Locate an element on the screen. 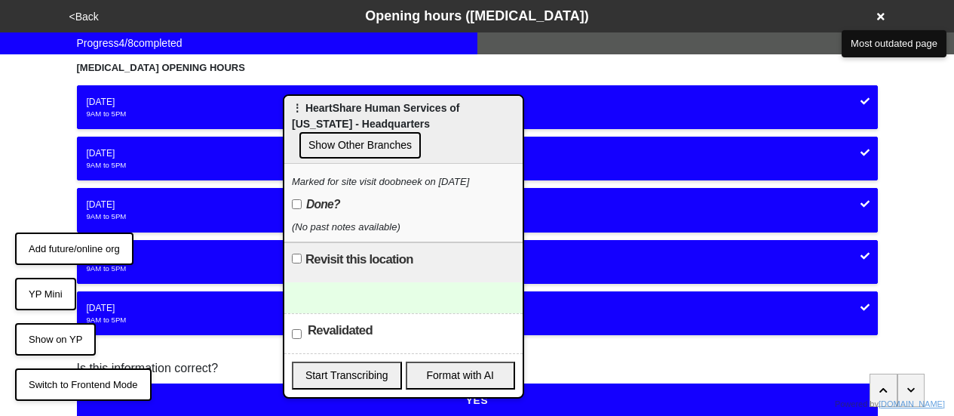  button: Show Other Branches is located at coordinates (360, 145).